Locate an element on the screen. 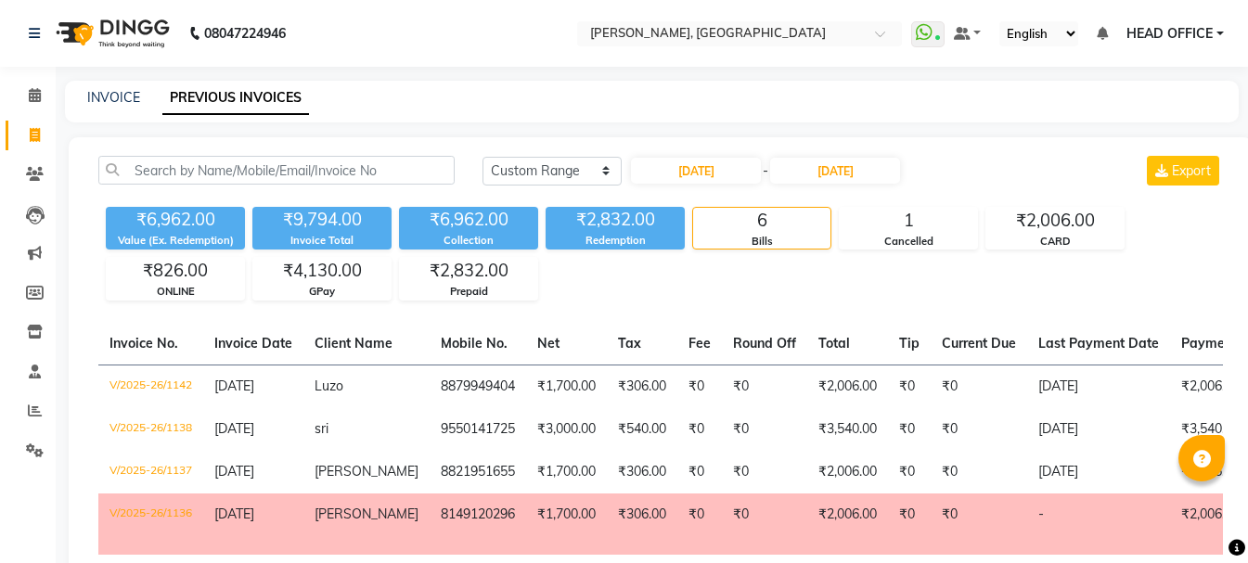  td: 8821951655 is located at coordinates (478, 472).